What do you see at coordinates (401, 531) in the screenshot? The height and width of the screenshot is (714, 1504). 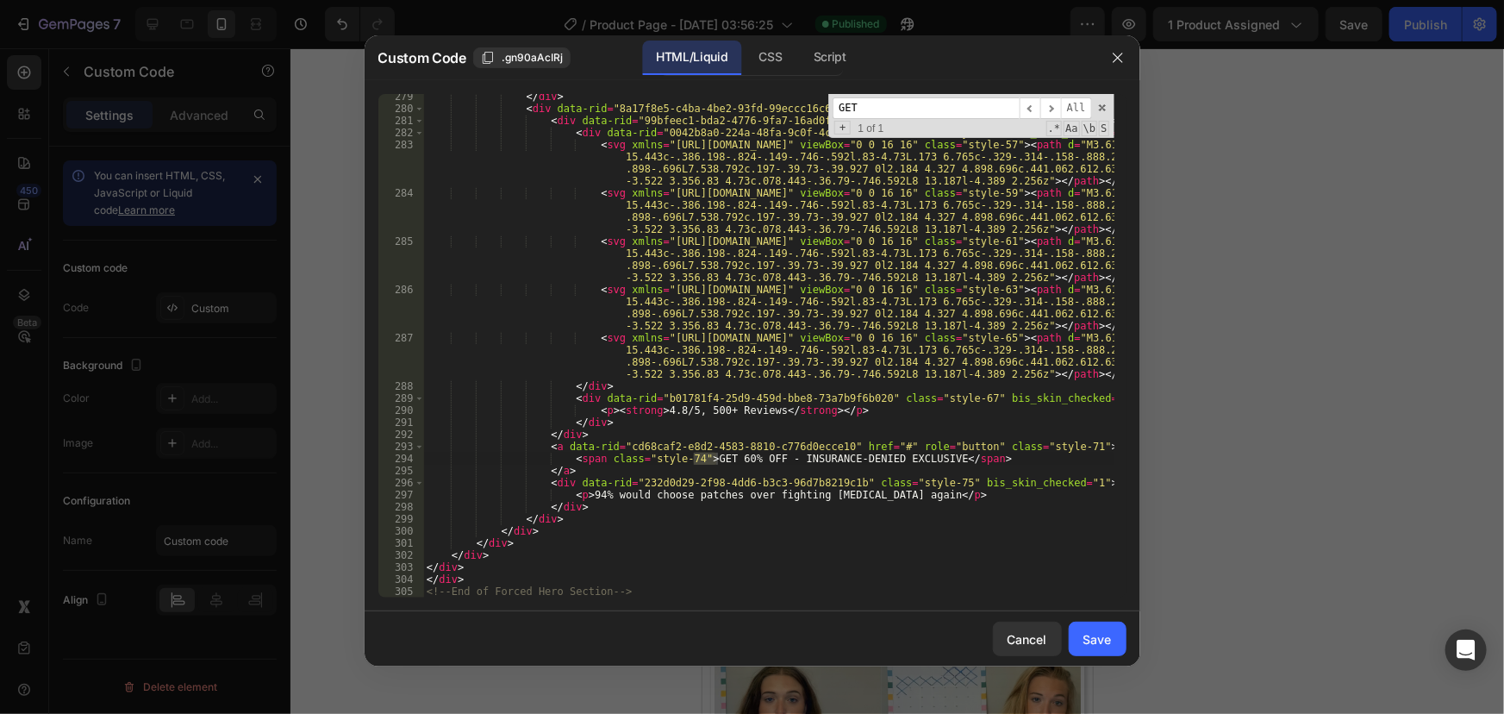 I see `div: 300` at bounding box center [401, 531].